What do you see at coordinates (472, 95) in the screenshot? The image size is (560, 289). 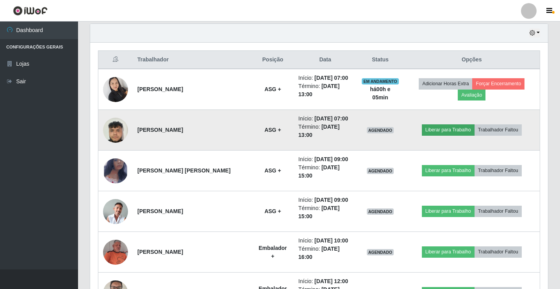 I see `button: Avaliação` at bounding box center [472, 95].